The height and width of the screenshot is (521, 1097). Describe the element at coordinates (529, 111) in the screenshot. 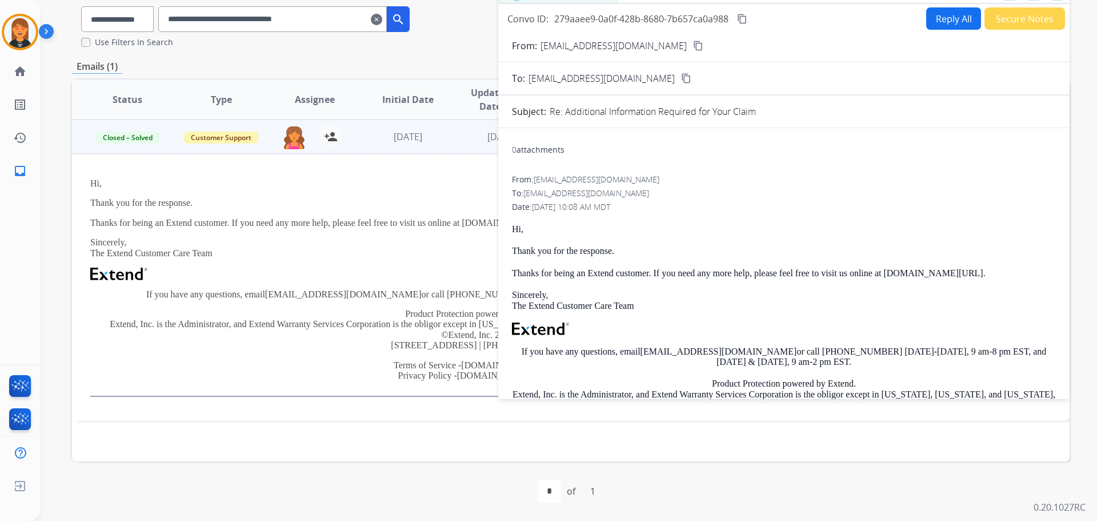

I see `p: Subject:` at that location.